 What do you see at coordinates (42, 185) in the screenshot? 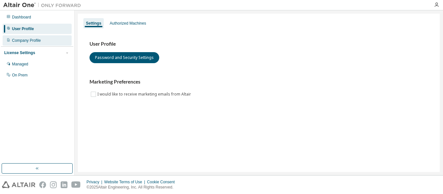
I see `img: facebook.svg` at bounding box center [42, 185].